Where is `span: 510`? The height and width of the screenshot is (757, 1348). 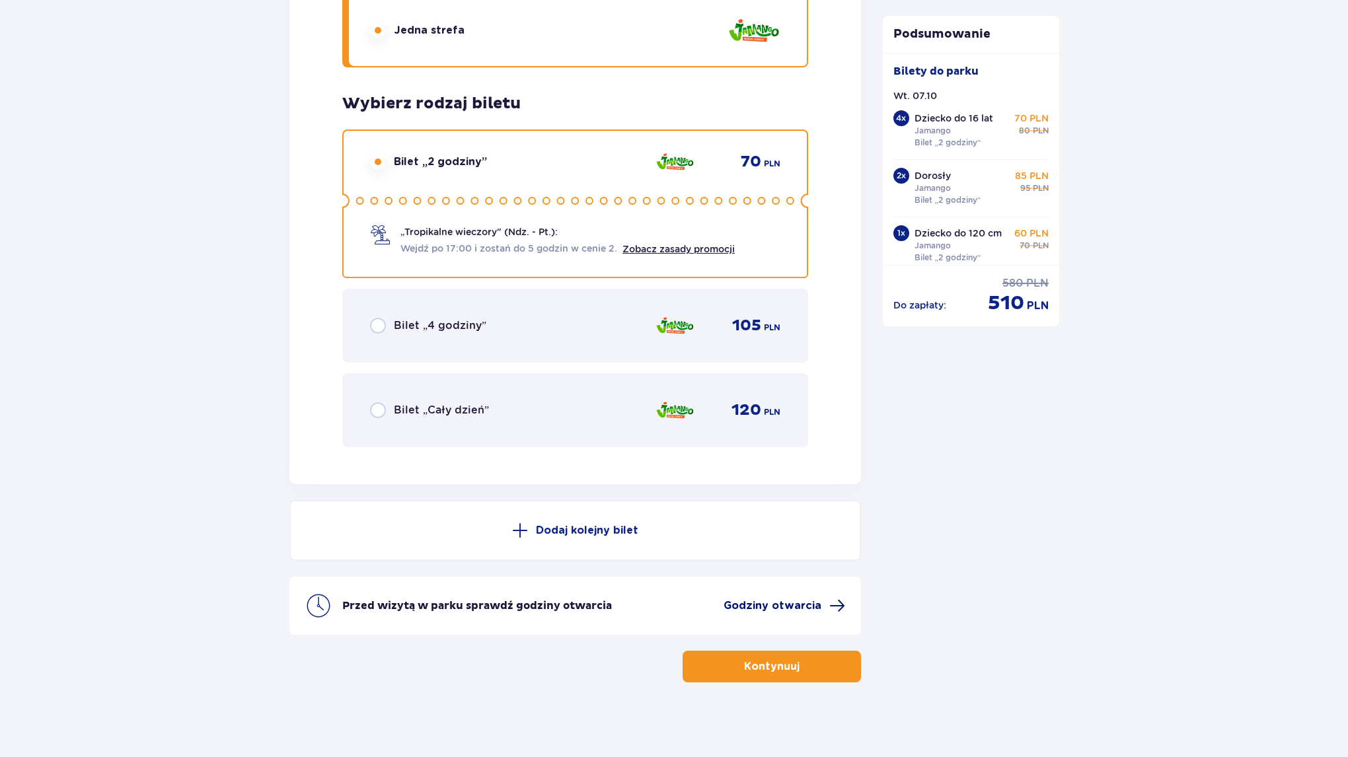 span: 510 is located at coordinates (1005, 303).